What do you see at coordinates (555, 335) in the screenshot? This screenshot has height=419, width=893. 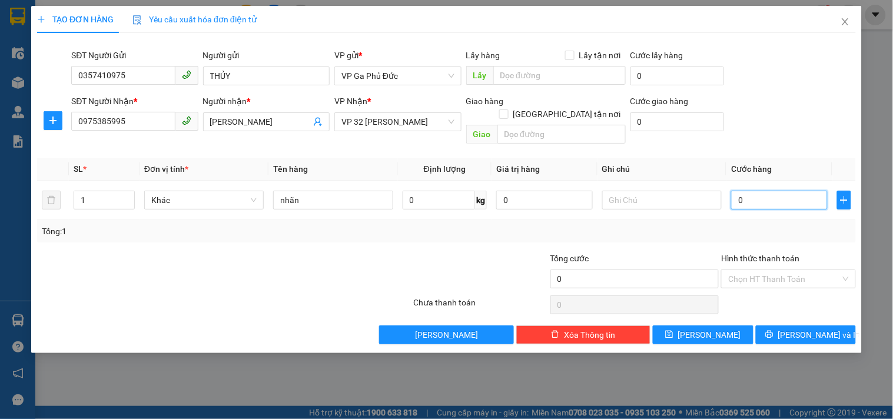 I see `span: delete` at bounding box center [555, 335].